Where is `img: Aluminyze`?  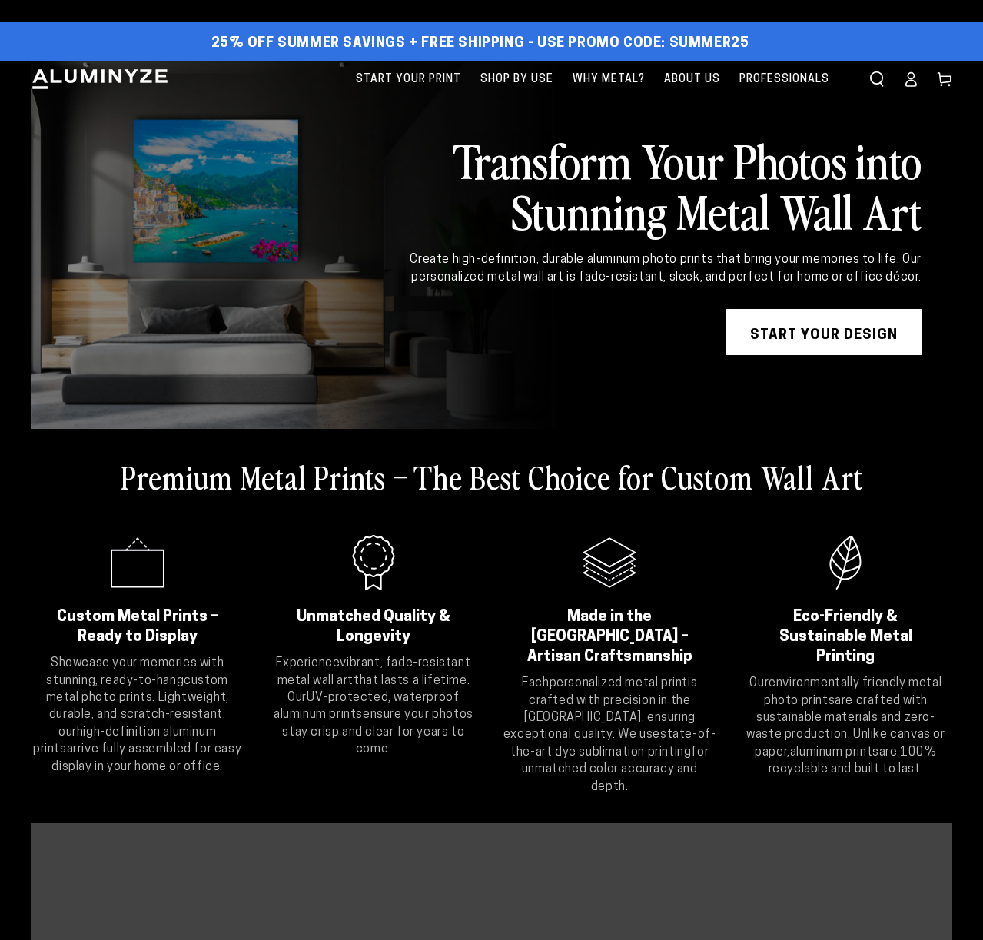
img: Aluminyze is located at coordinates (100, 79).